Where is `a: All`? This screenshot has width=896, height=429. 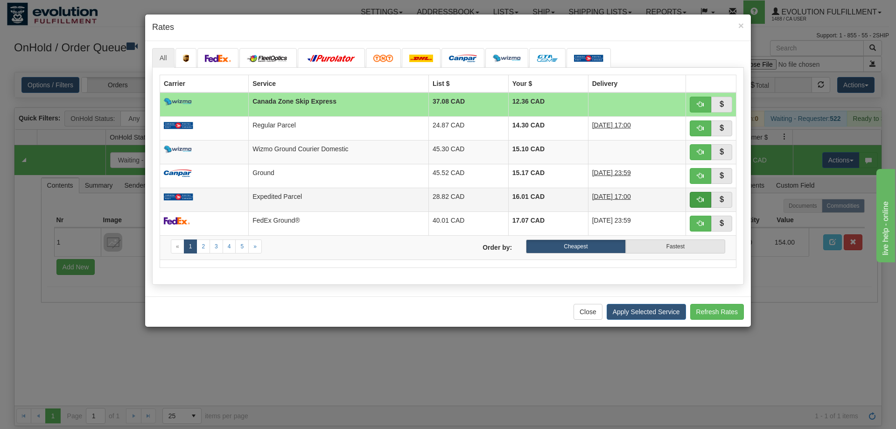 a: All is located at coordinates (163, 58).